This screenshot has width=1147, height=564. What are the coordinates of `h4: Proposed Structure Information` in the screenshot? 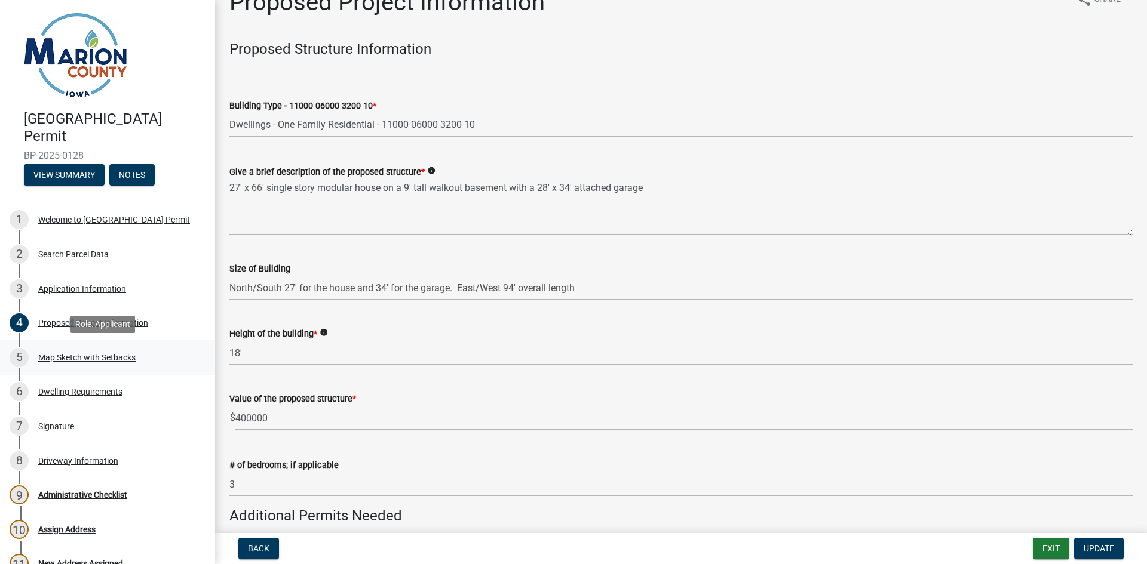 It's located at (681, 49).